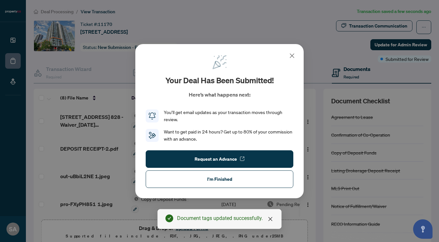 This screenshot has height=242, width=439. Describe the element at coordinates (225, 218) in the screenshot. I see `div: Document tags updated successfully.` at that location.